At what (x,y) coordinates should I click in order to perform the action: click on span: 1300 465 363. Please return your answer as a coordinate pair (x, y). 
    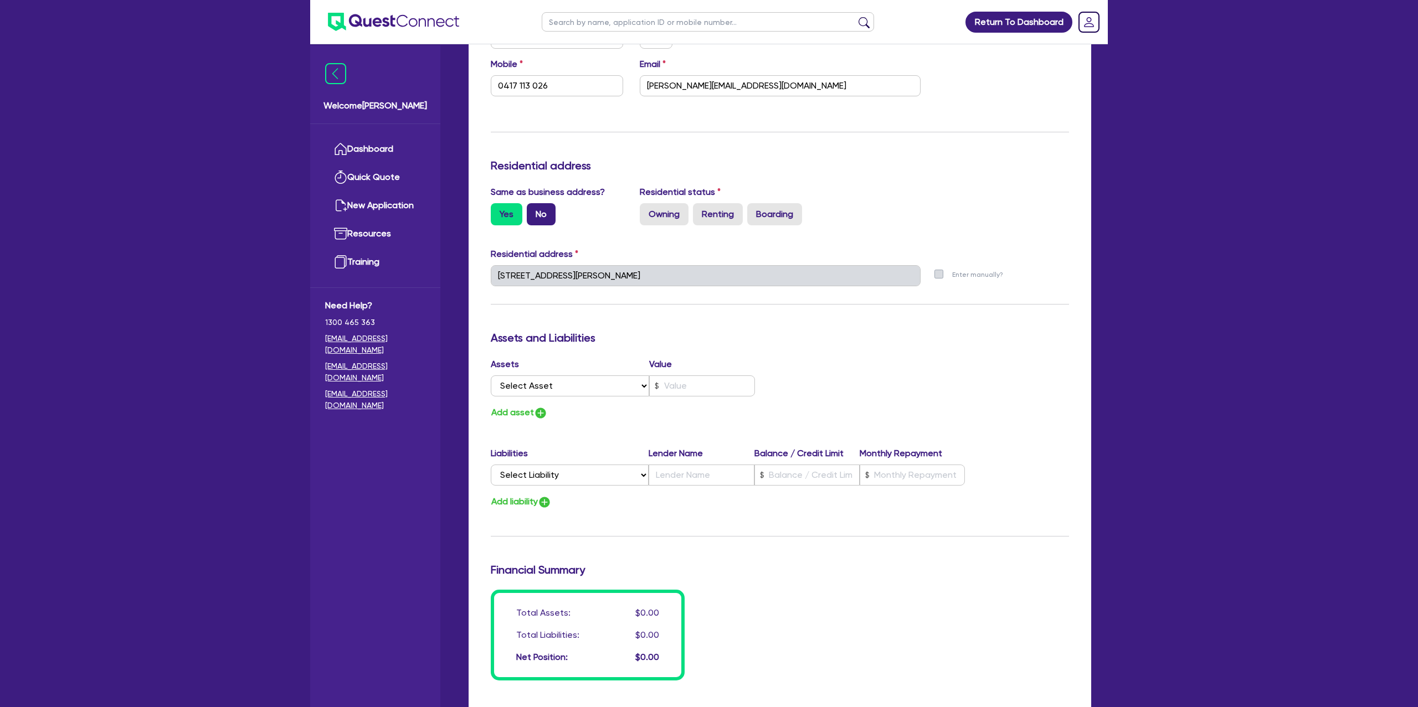
    Looking at the image, I should click on (375, 322).